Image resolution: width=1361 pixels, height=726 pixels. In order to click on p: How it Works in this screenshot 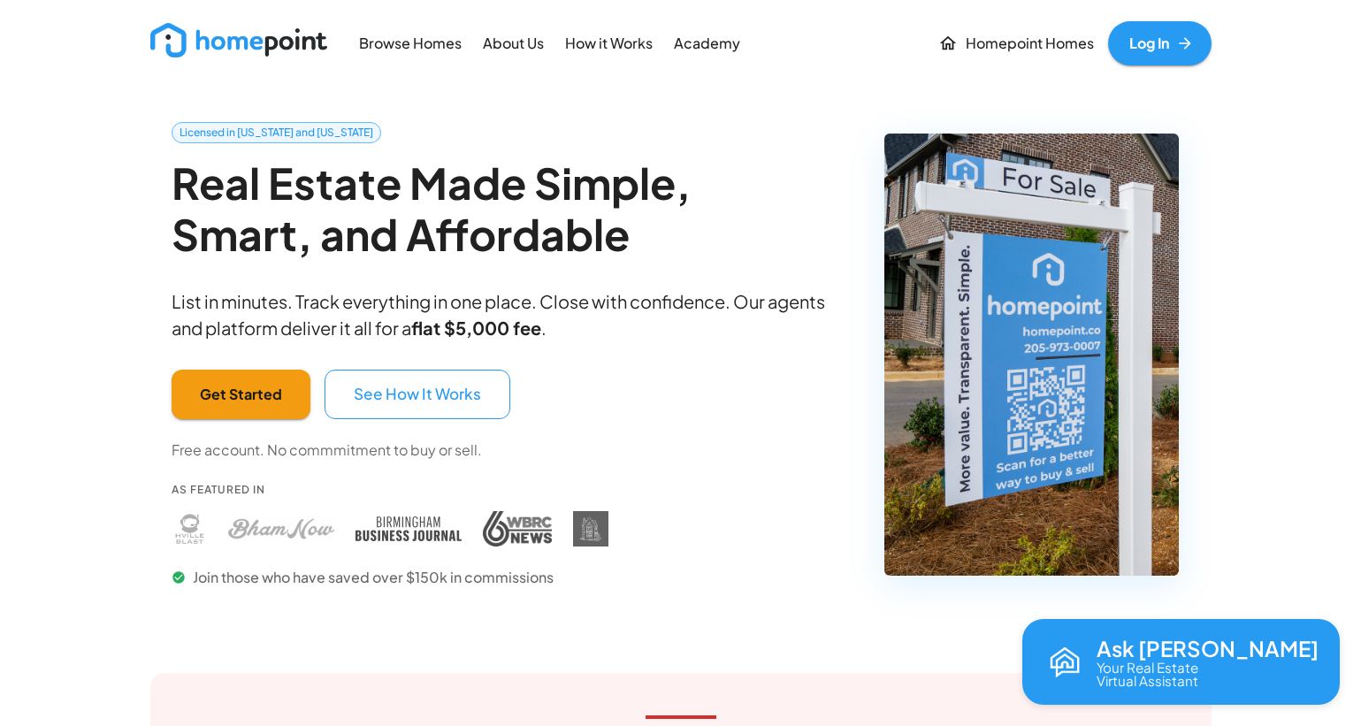, I will do `click(609, 43)`.